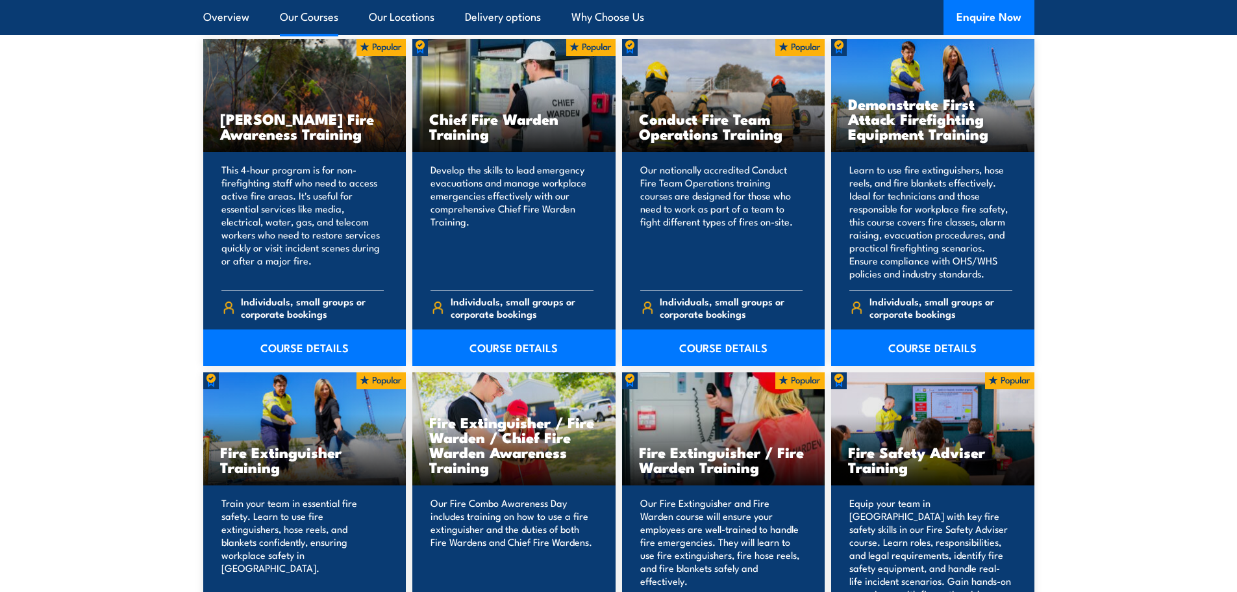 This screenshot has width=1237, height=592. Describe the element at coordinates (514, 126) in the screenshot. I see `h3: Chief Fire Warden Training` at that location.